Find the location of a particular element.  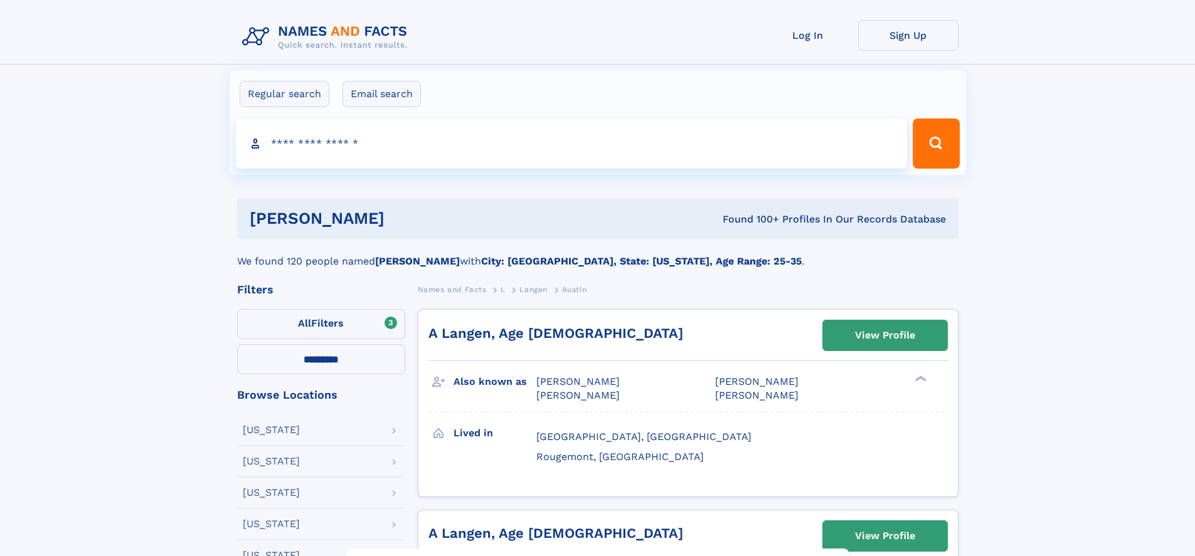

div: Found 100+ Profiles In Our Records Database is located at coordinates (749, 220).